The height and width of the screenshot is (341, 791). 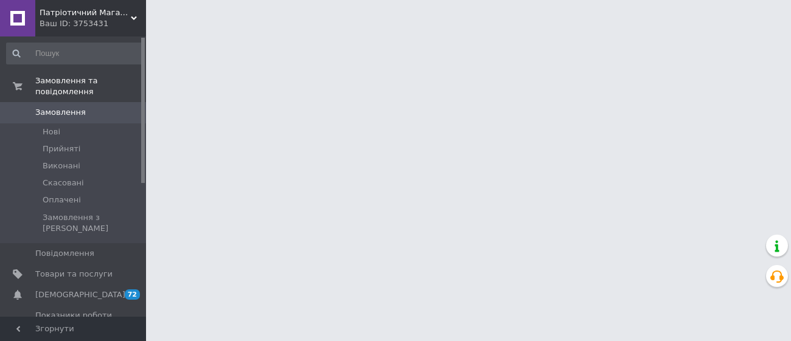 What do you see at coordinates (74, 274) in the screenshot?
I see `span: Товари та послуги` at bounding box center [74, 274].